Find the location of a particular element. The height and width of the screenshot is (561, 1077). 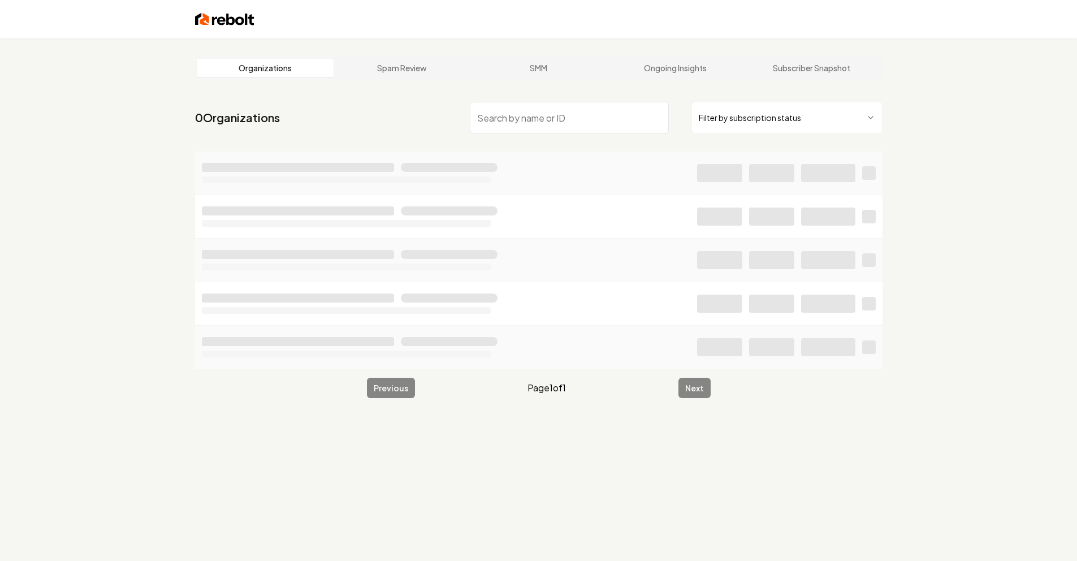

a: Organizations is located at coordinates (266, 68).